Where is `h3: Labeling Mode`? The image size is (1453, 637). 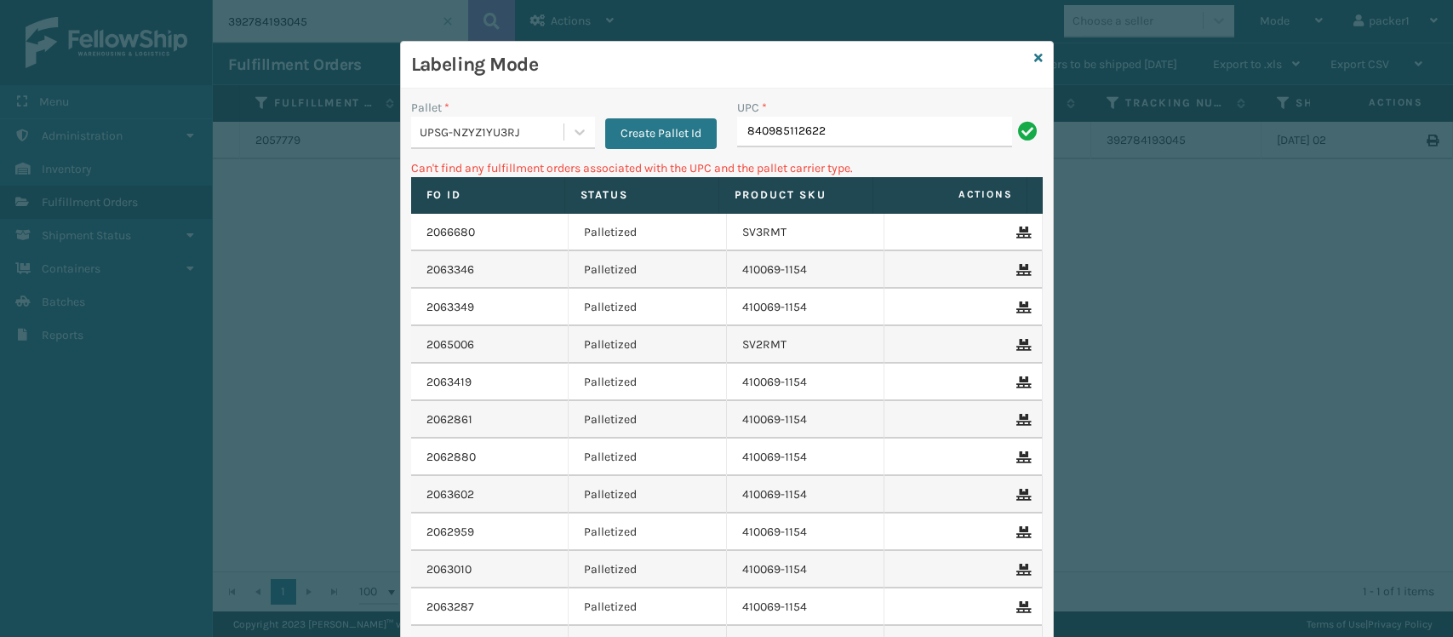
h3: Labeling Mode is located at coordinates (719, 65).